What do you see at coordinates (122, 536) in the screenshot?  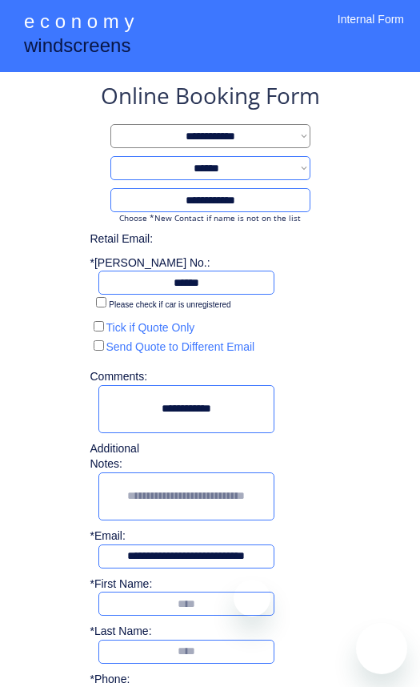 I see `div: *Email:` at bounding box center [122, 536].